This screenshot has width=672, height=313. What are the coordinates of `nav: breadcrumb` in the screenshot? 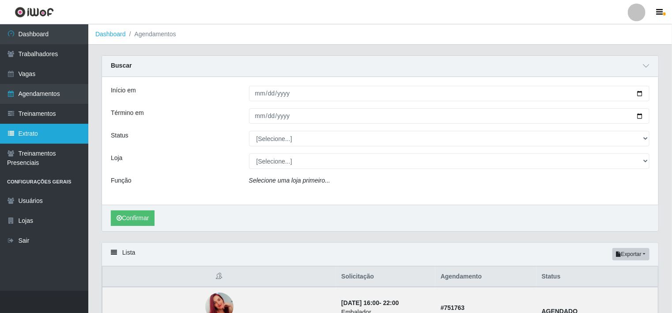 It's located at (380, 34).